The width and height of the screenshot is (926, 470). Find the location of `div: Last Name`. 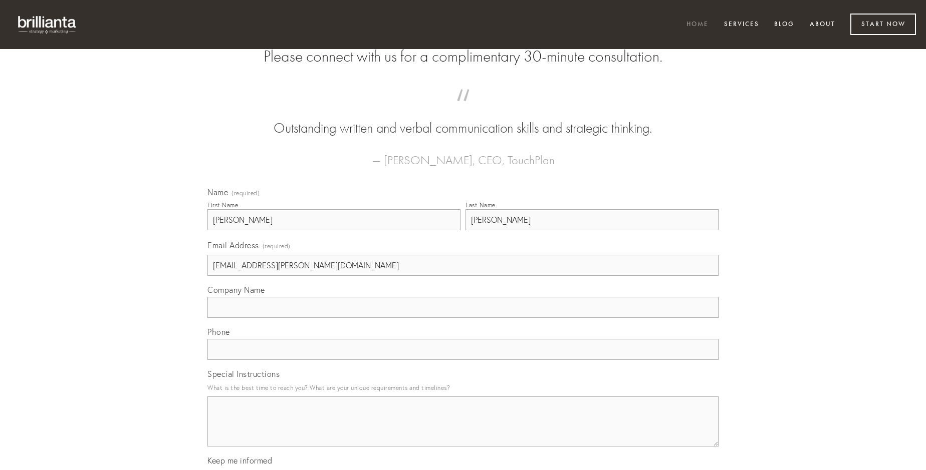

div: Last Name is located at coordinates (480, 205).